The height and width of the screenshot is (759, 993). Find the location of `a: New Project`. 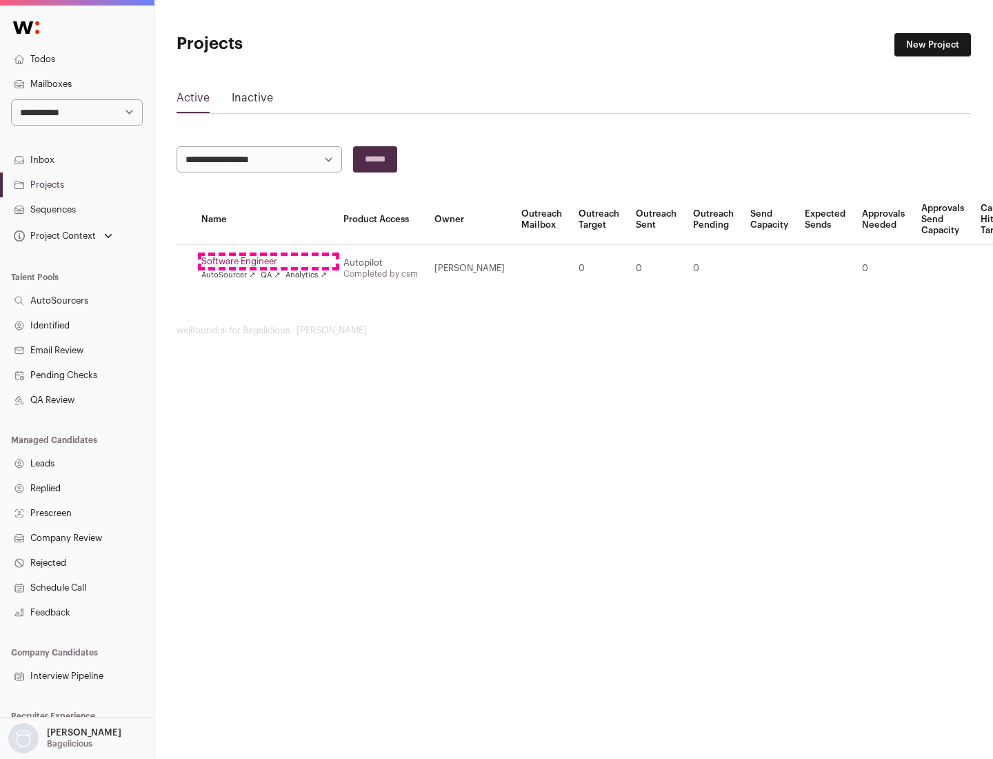

a: New Project is located at coordinates (932, 45).